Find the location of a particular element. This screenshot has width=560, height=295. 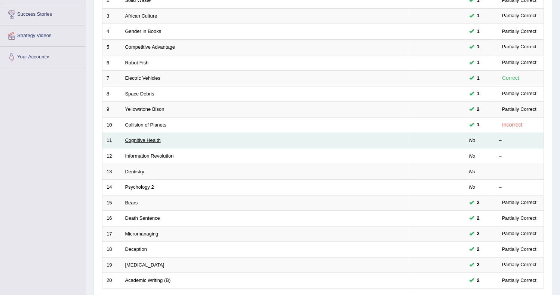

td: 5 is located at coordinates (112, 47).